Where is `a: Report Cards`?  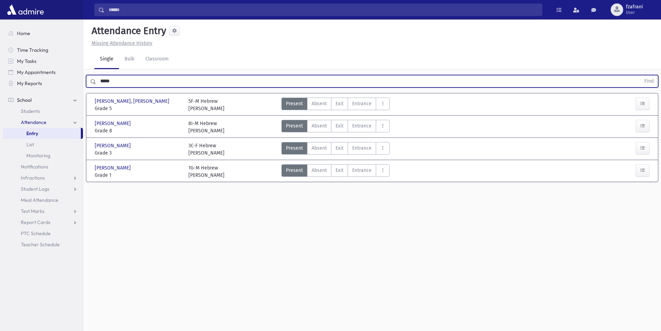 a: Report Cards is located at coordinates (43, 222).